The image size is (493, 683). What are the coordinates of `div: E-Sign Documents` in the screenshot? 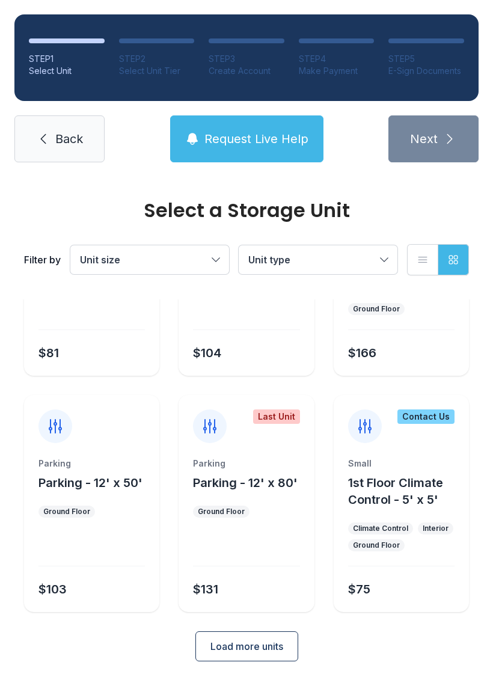 It's located at (426, 71).